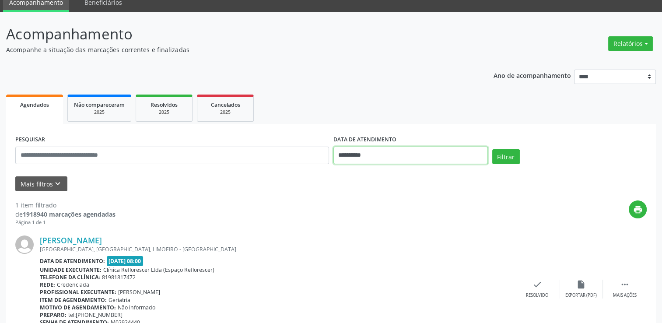 This screenshot has height=323, width=662. What do you see at coordinates (65, 205) in the screenshot?
I see `div: 1 item filtrado` at bounding box center [65, 205].